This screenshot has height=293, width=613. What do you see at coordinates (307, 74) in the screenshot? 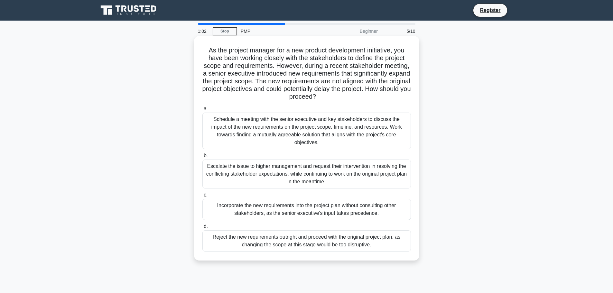
I see `h5: As the project manager for a new product development initiative, you have been working closely wi...` at bounding box center [307, 74].